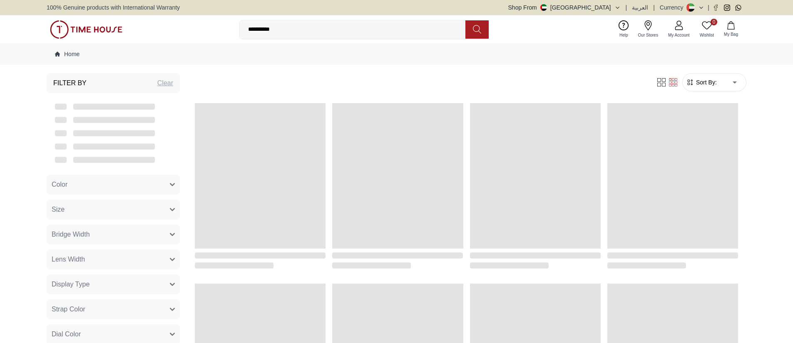  What do you see at coordinates (68, 260) in the screenshot?
I see `span: Lens Width` at bounding box center [68, 260].